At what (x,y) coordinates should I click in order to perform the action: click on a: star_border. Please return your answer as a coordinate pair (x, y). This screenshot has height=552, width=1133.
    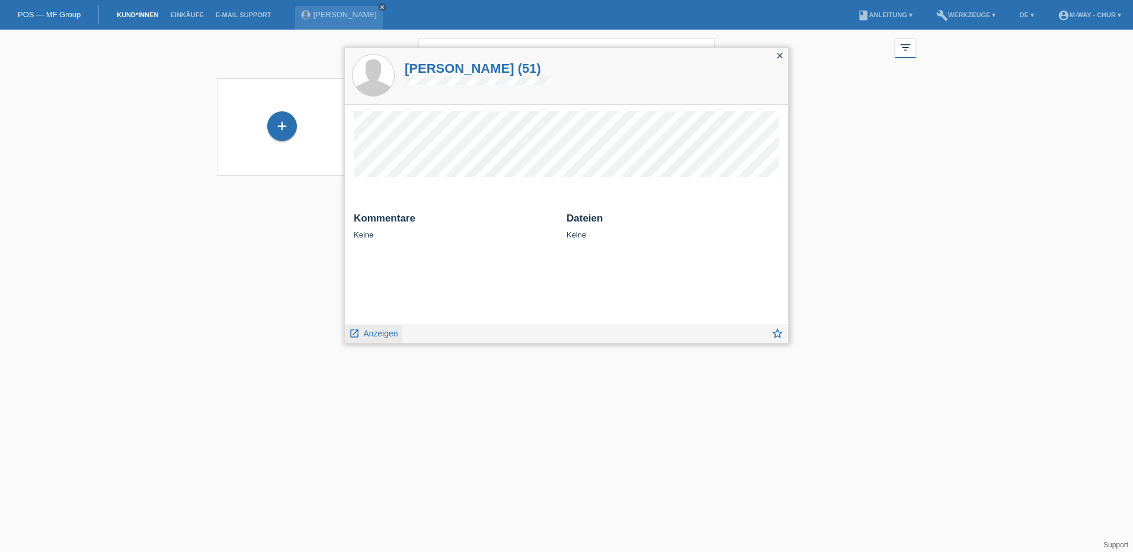
    Looking at the image, I should click on (777, 335).